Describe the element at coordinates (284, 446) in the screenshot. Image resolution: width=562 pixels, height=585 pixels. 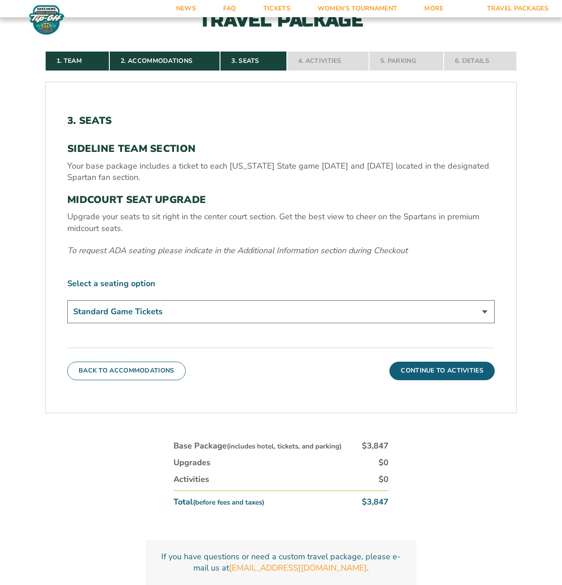
I see `small: (includes hotel, tickets, and parking)` at that location.